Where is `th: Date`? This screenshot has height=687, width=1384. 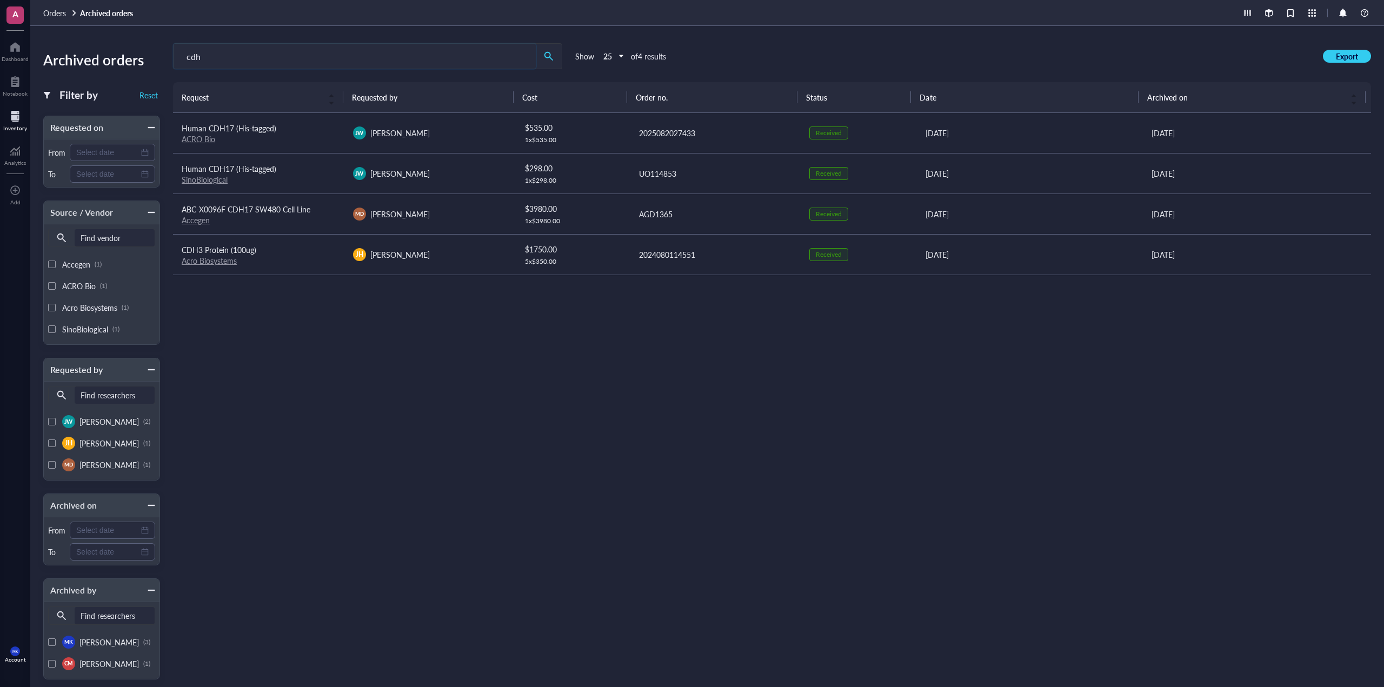
th: Date is located at coordinates (1024, 97).